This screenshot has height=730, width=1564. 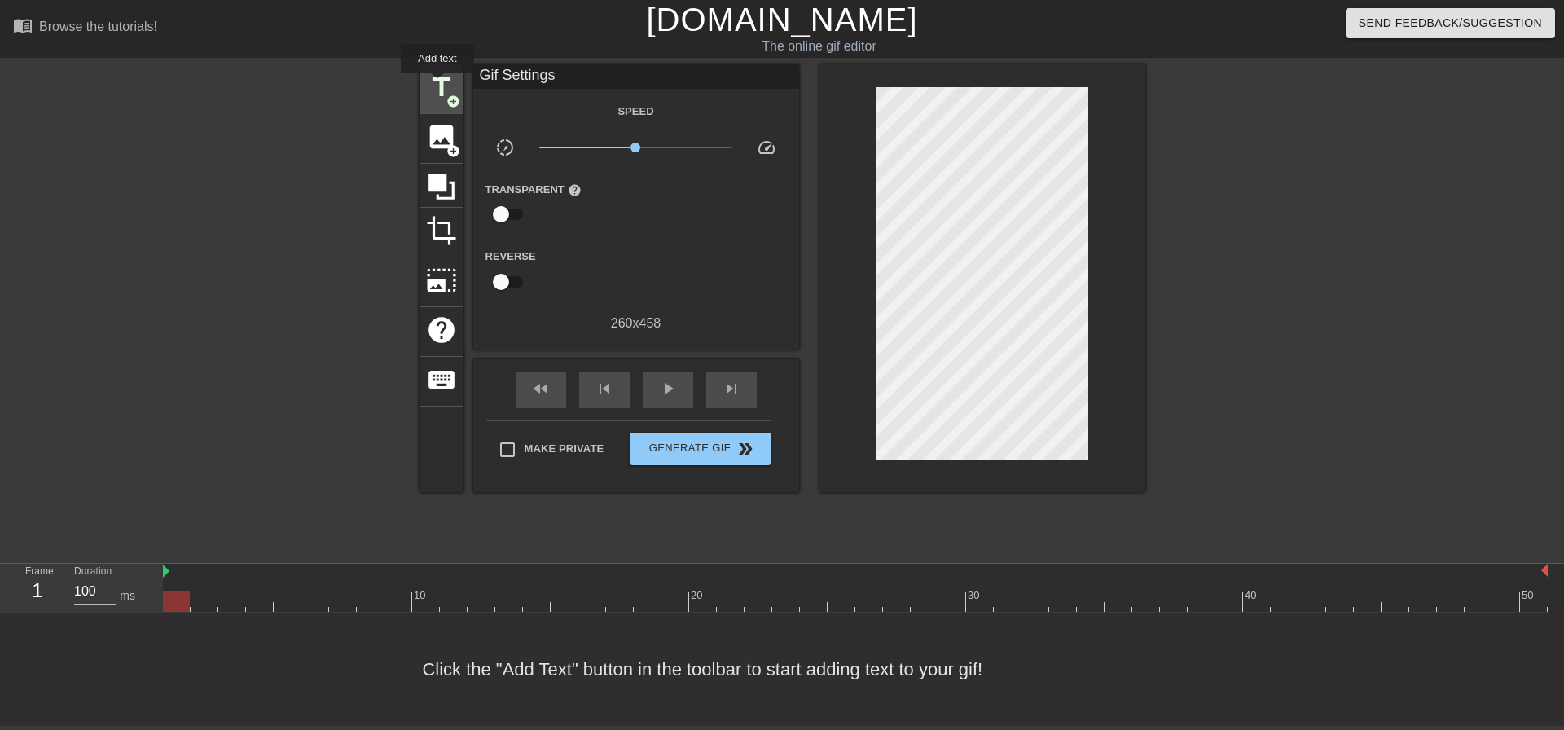 What do you see at coordinates (1529, 596) in the screenshot?
I see `div: 50` at bounding box center [1529, 596].